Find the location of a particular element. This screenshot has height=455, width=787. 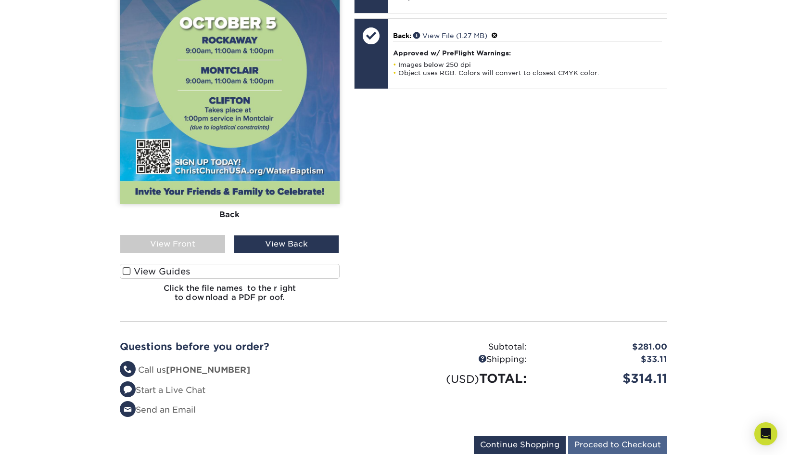

a: Start a Live Chat is located at coordinates (163, 390).